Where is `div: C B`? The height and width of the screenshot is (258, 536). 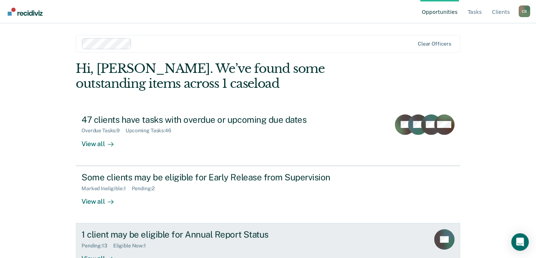
div: C B is located at coordinates (525, 11).